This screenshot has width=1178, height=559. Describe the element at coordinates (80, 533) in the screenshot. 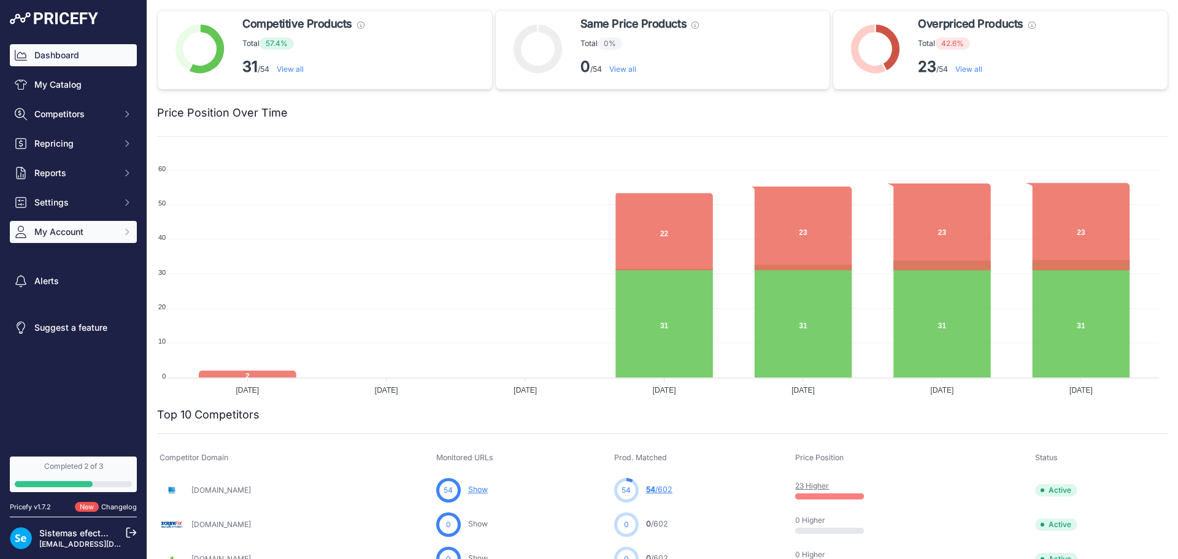

I see `a: Sistemas efectoLED` at that location.